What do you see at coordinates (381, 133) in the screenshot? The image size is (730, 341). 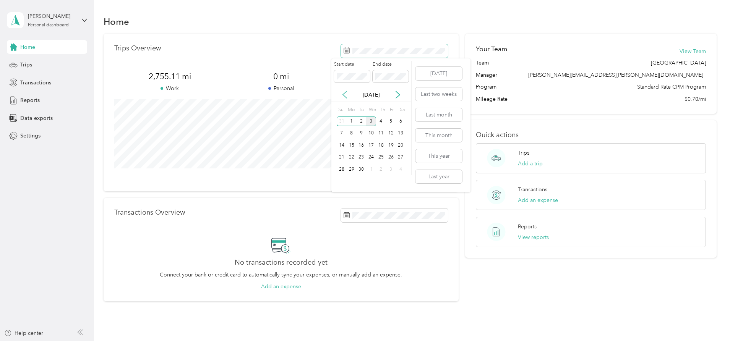 I see `div: 11` at bounding box center [381, 133].